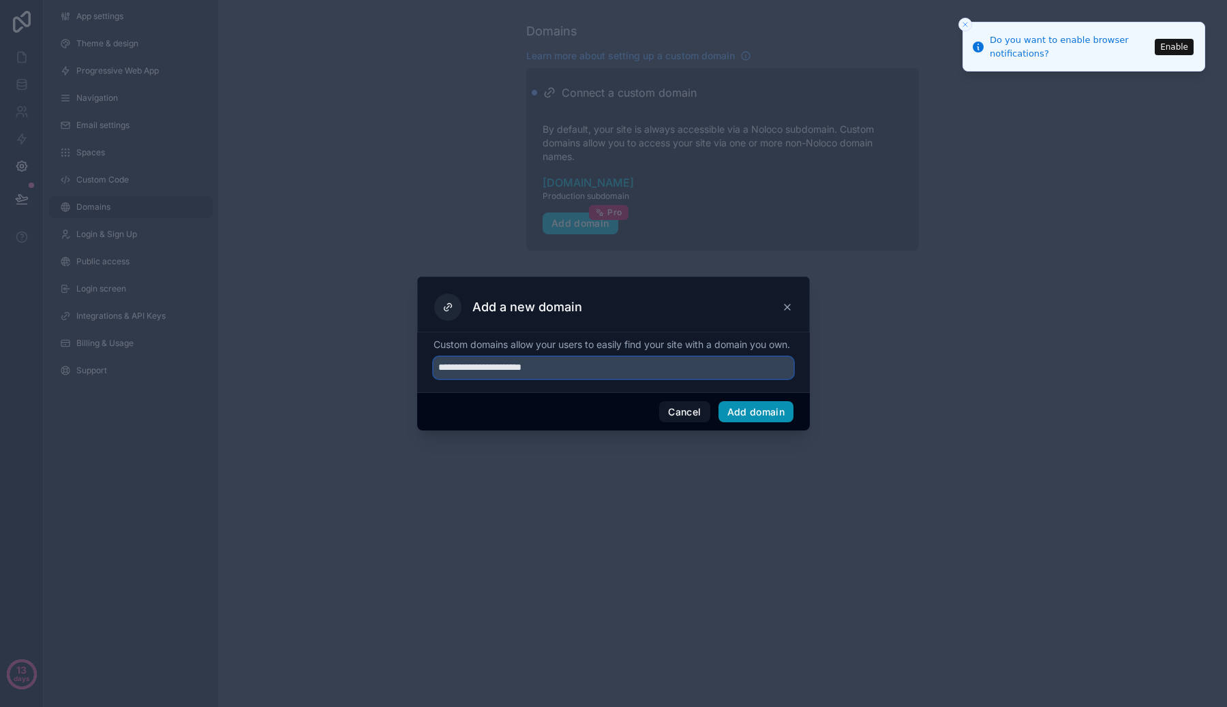 This screenshot has width=1227, height=707. I want to click on p: Custom domains allow your users to easily find your site with a domain you own., so click(613, 345).